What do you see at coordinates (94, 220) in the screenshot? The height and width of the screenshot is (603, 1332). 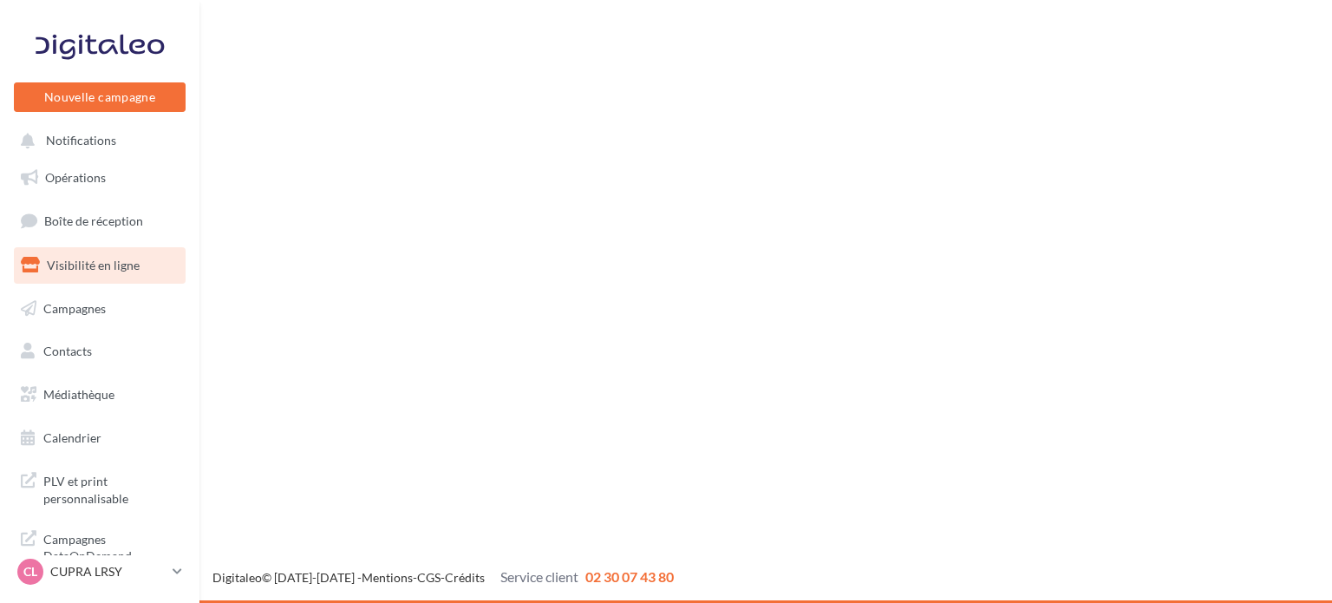 I see `span: Boîte de réception` at bounding box center [94, 220].